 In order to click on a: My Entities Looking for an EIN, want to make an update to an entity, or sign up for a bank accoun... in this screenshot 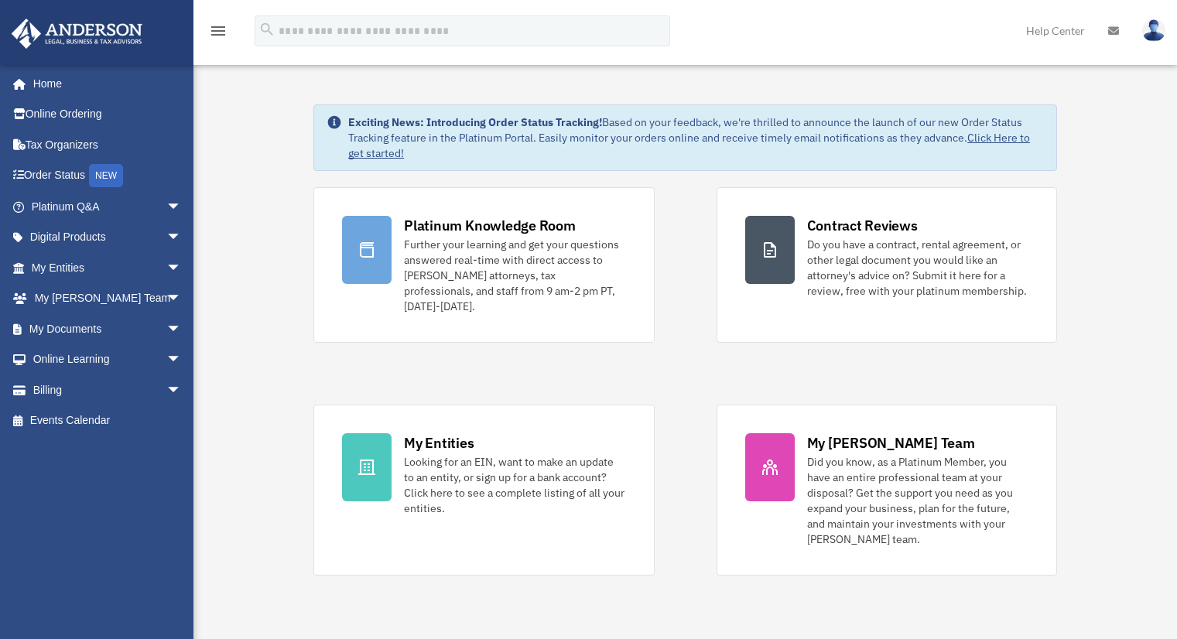, I will do `click(484, 490)`.